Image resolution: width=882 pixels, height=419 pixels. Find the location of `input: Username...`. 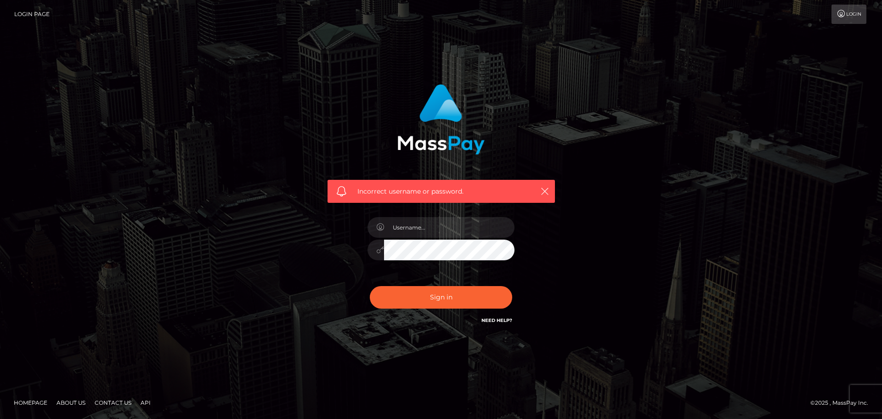

input: Username... is located at coordinates (449, 227).